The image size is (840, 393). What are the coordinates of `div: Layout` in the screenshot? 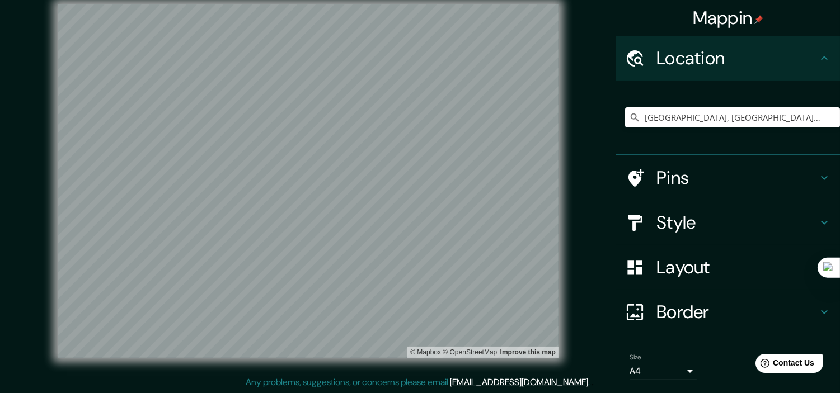 It's located at (728, 267).